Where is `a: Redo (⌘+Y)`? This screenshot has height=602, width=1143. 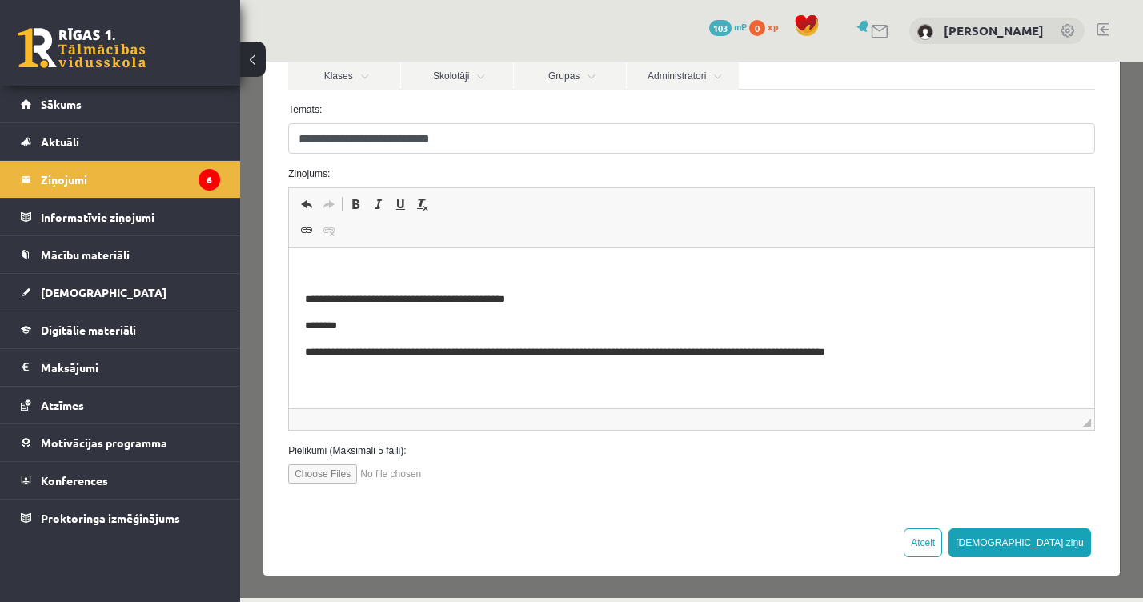 a: Redo (⌘+Y) is located at coordinates (89, 143).